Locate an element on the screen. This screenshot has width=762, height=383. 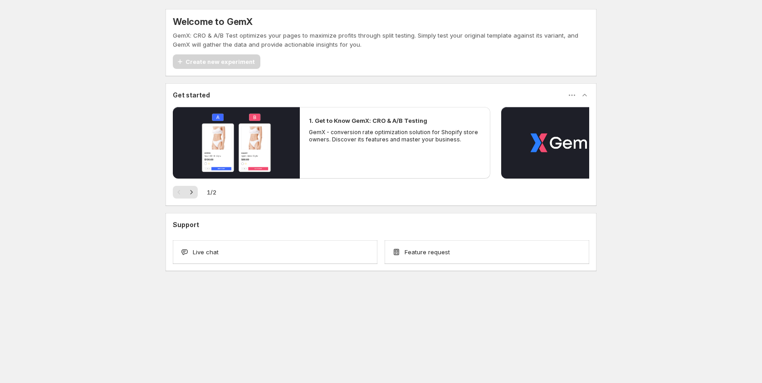
span: Feature request is located at coordinates (427, 252).